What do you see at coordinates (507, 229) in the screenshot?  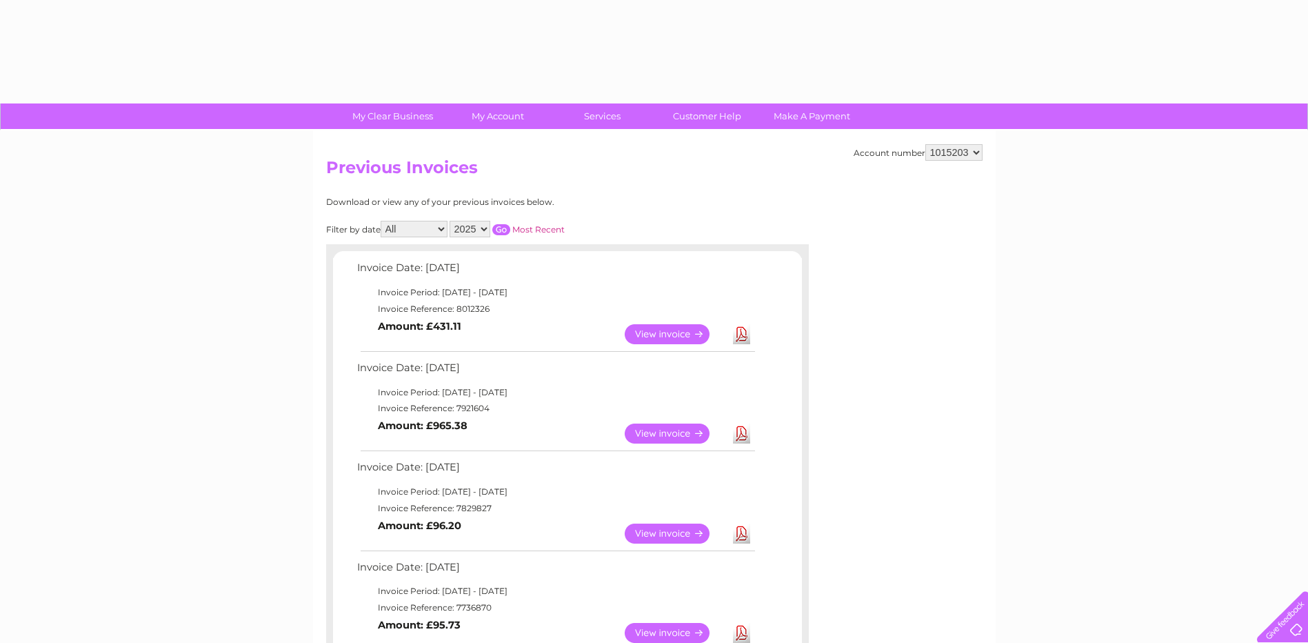 I see `div: Filter by date` at bounding box center [507, 229].